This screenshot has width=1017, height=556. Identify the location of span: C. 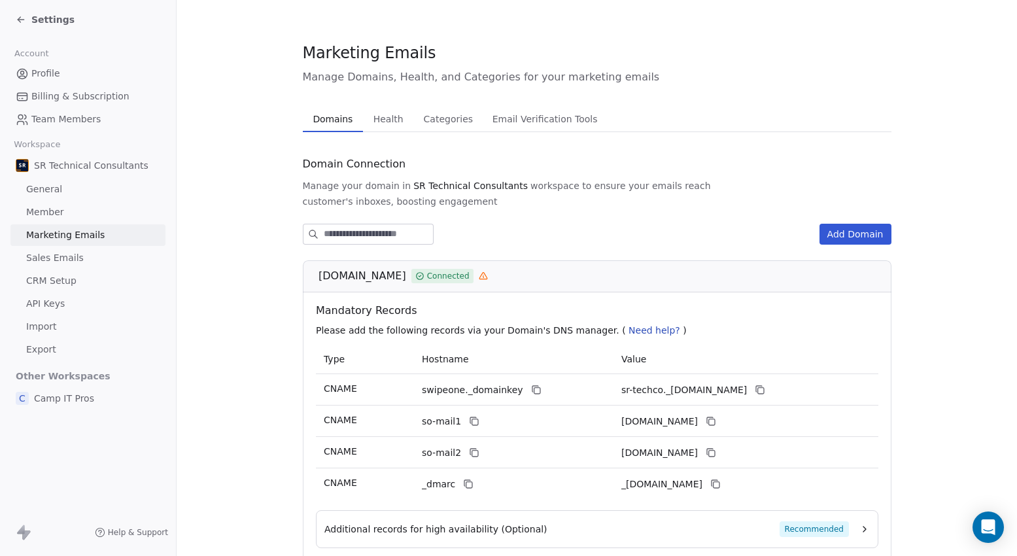
(22, 398).